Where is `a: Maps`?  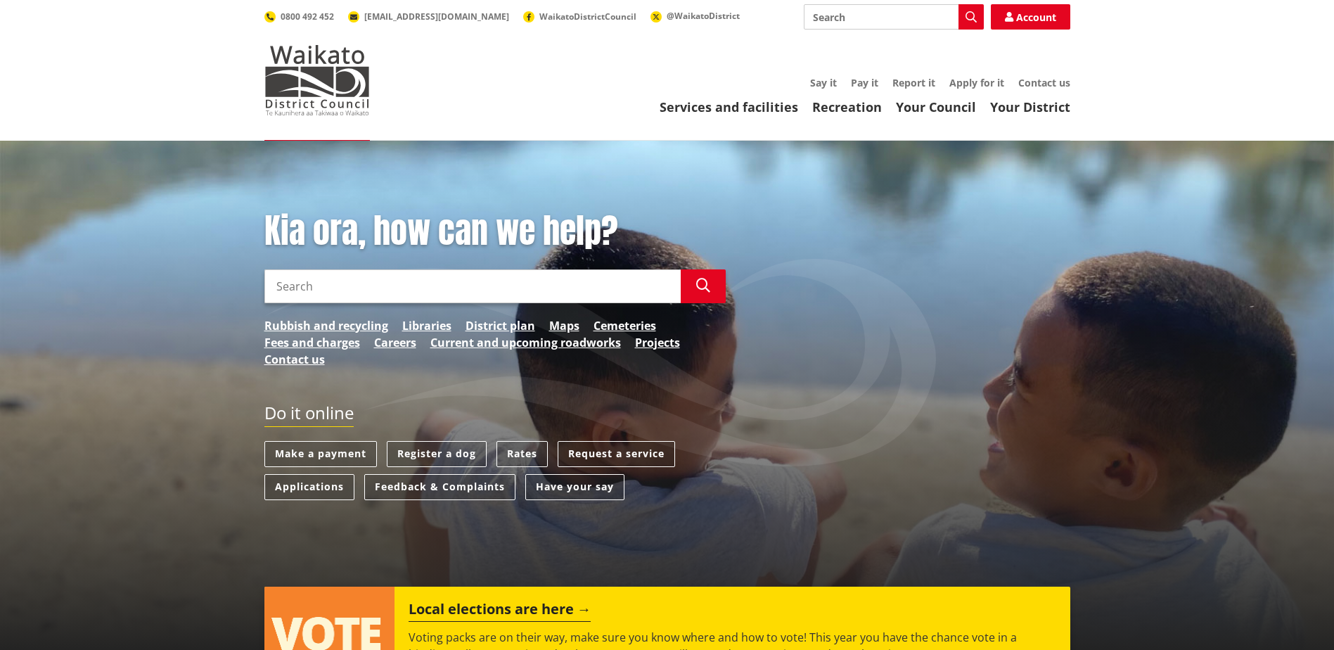 a: Maps is located at coordinates (564, 326).